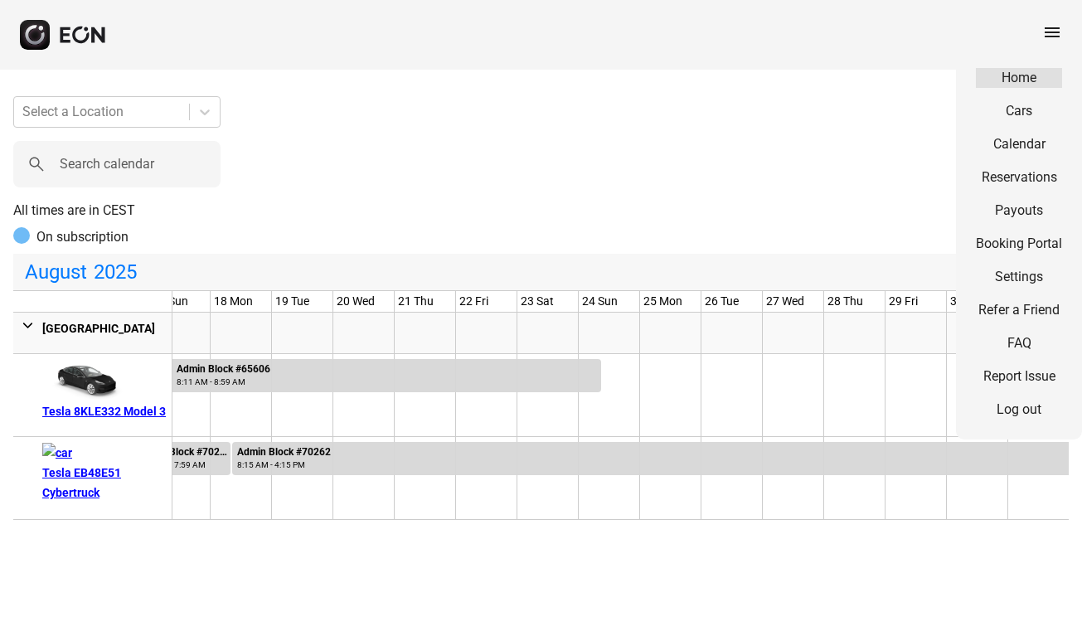 The width and height of the screenshot is (1082, 641). Describe the element at coordinates (1019, 211) in the screenshot. I see `a: Payouts` at that location.